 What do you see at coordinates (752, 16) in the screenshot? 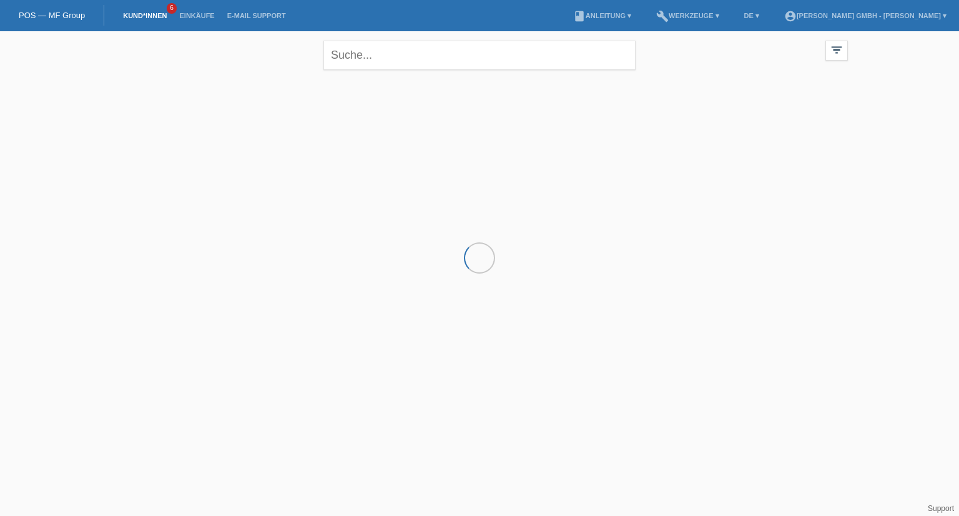
I see `a: DE ▾` at bounding box center [752, 16].